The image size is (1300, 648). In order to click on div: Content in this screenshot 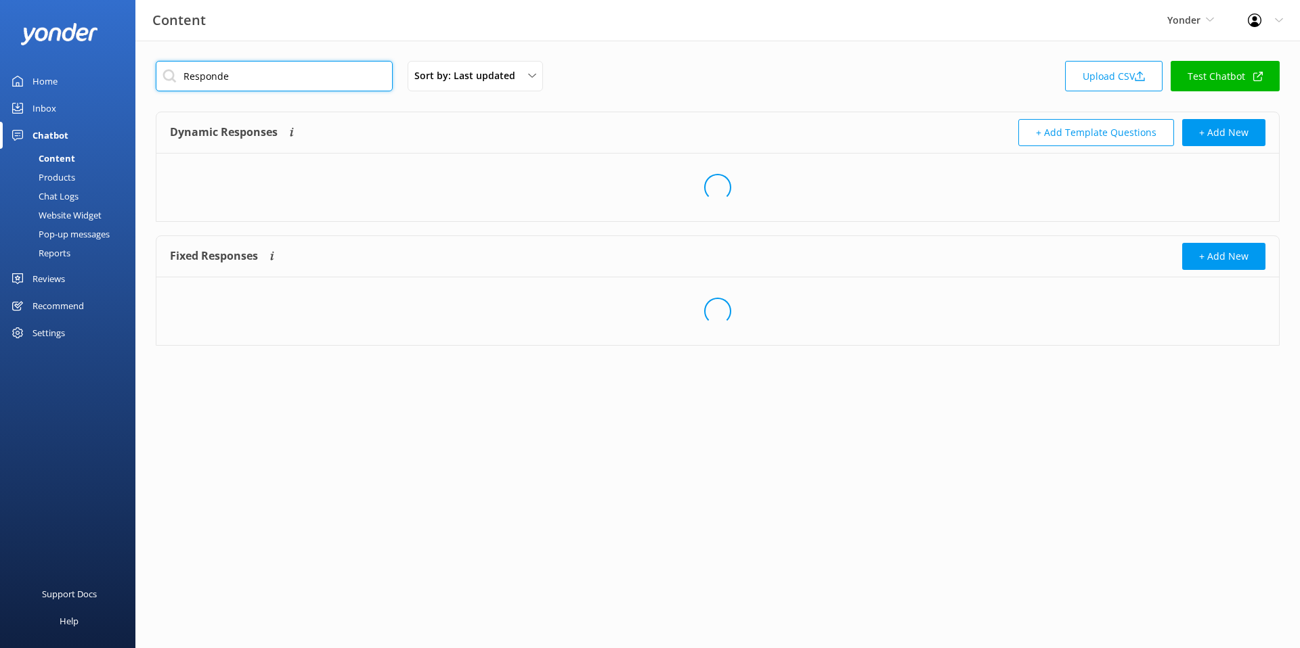, I will do `click(41, 158)`.